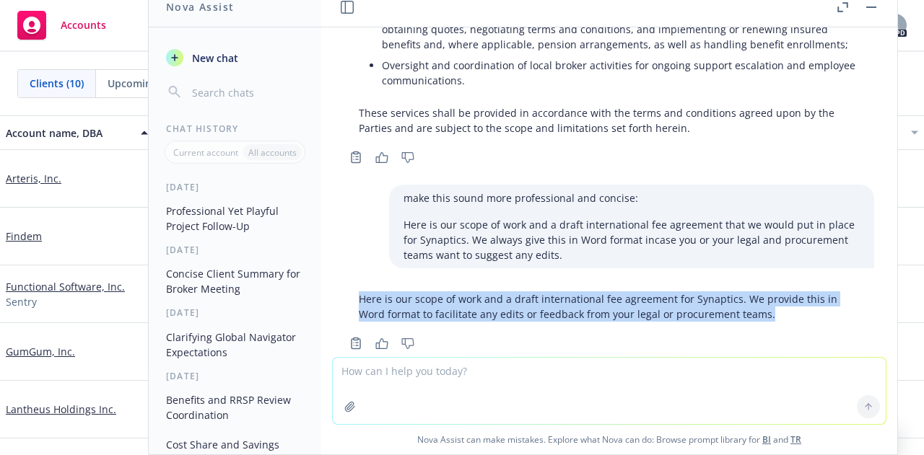  What do you see at coordinates (795, 440) in the screenshot?
I see `a: TR` at bounding box center [795, 440].